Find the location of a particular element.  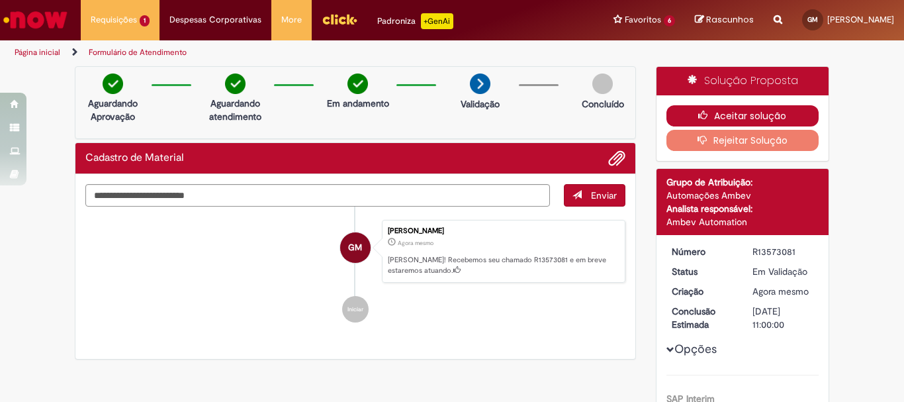

div: Automações Ambev is located at coordinates (742, 195).